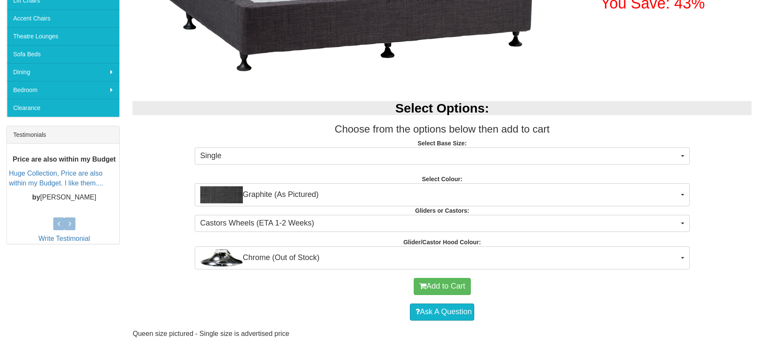  Describe the element at coordinates (63, 36) in the screenshot. I see `a: Theatre Lounges` at that location.